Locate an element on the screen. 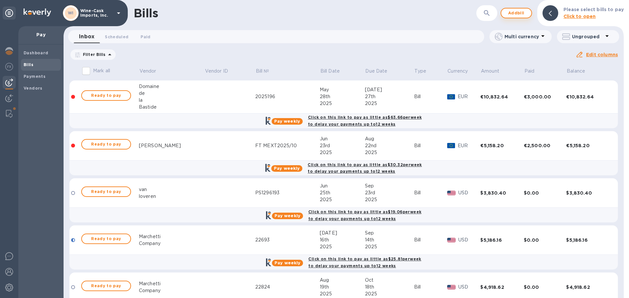 The height and width of the screenshot is (298, 629). div: €5,158.20 is located at coordinates (588, 146).